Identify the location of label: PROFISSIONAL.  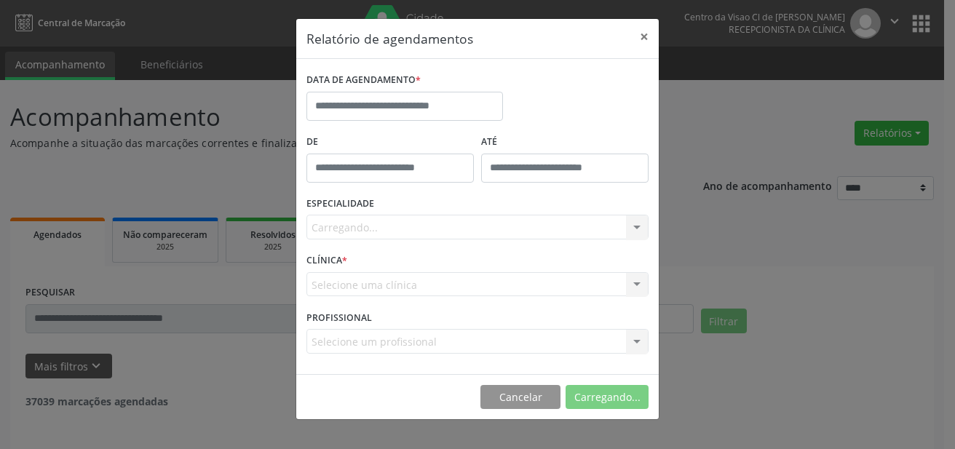
(339, 317).